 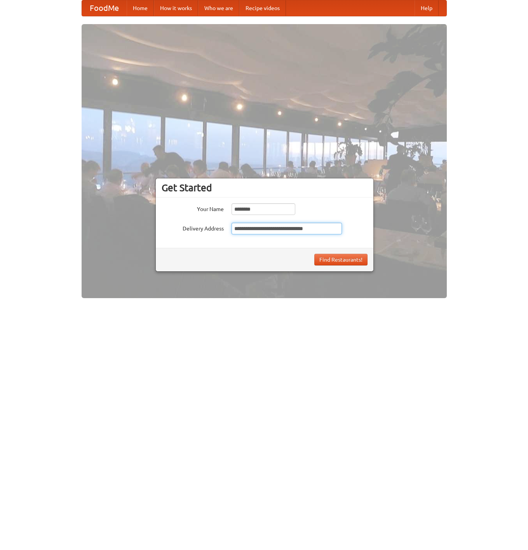 I want to click on label: Your Name, so click(x=193, y=208).